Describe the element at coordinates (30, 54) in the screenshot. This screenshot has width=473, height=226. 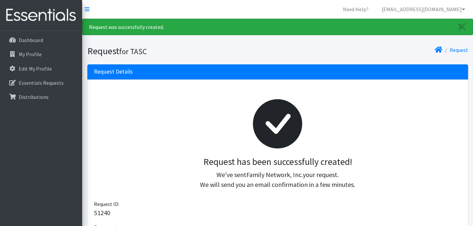
I see `p: My Profile` at that location.